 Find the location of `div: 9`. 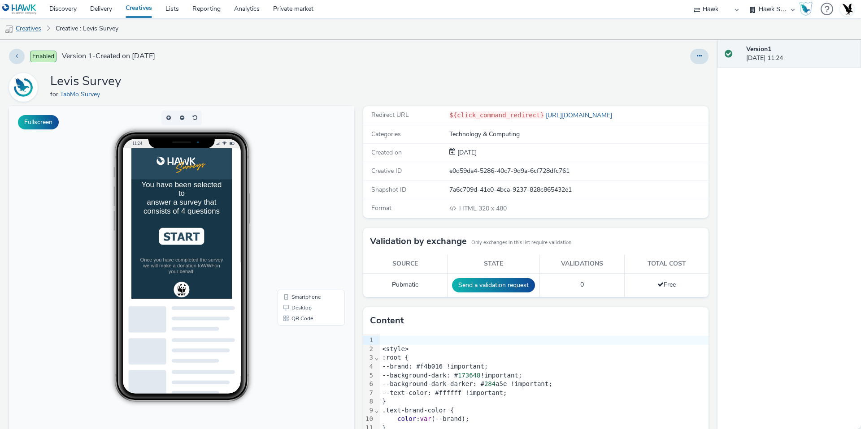

div: 9 is located at coordinates (368, 411).